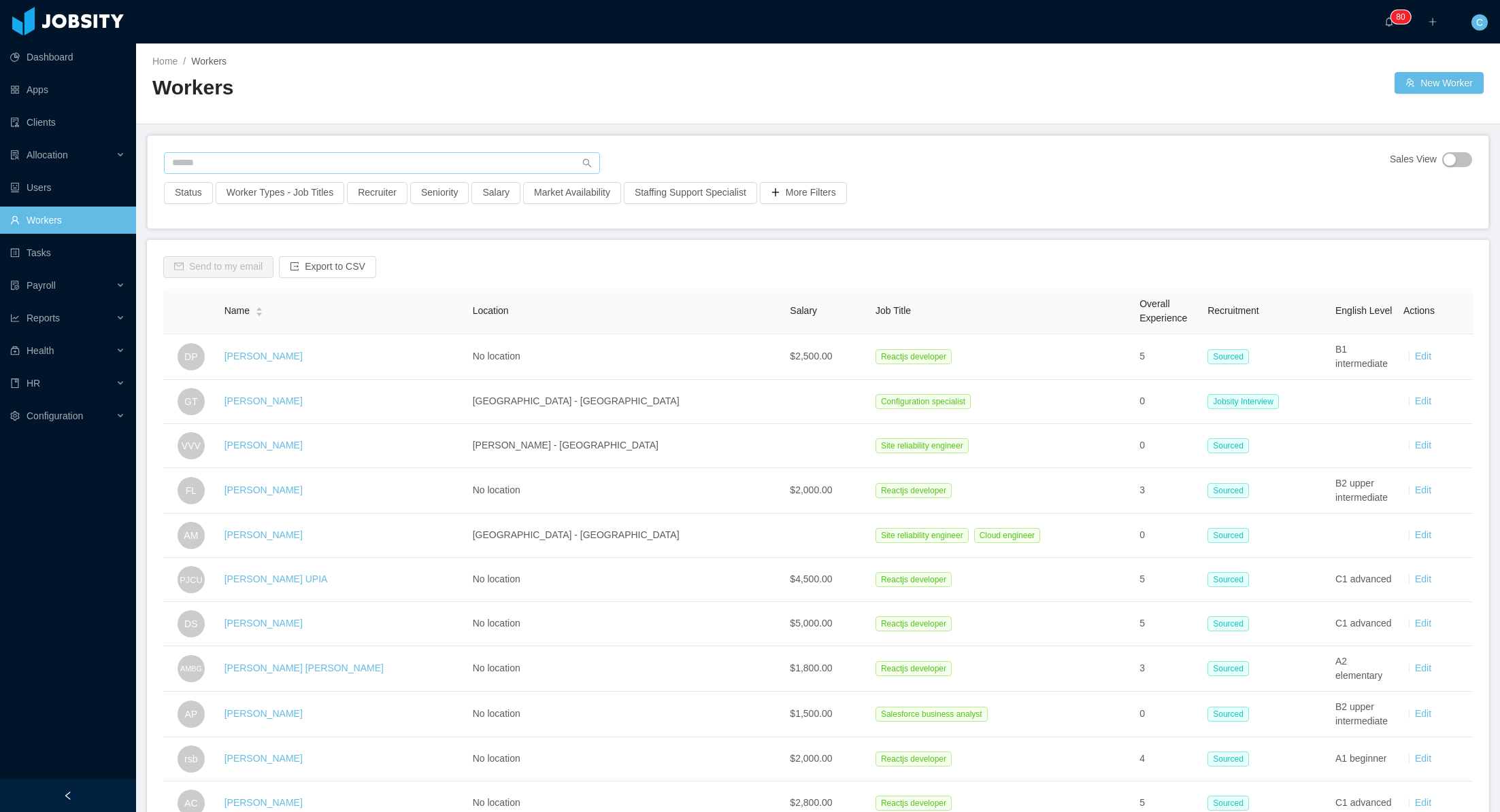 This screenshot has width=1500, height=812. Describe the element at coordinates (810, 714) in the screenshot. I see `span: $1,500.00` at that location.